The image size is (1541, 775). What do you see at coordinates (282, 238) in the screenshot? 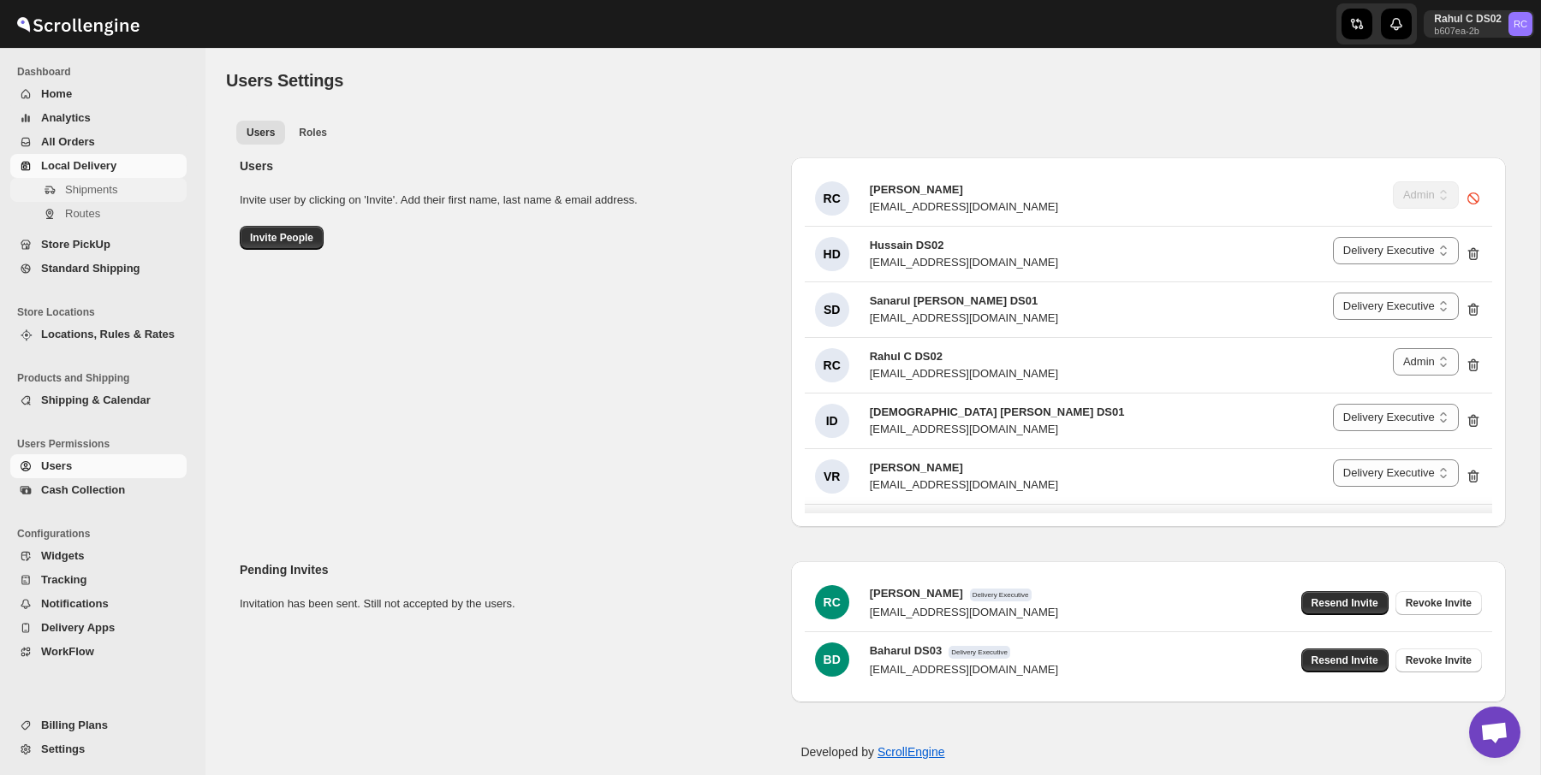
I see `span: Invite People` at bounding box center [282, 238].